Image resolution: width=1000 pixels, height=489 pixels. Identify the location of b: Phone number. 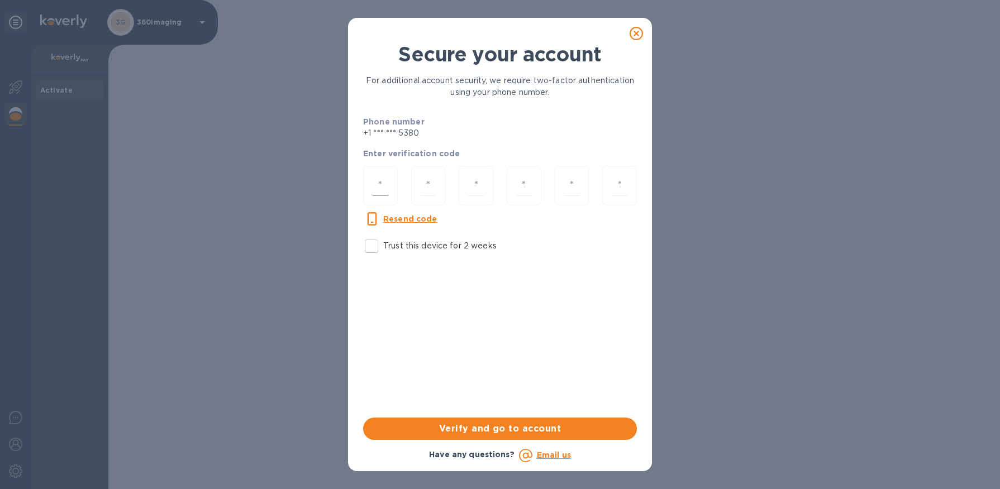
(394, 122).